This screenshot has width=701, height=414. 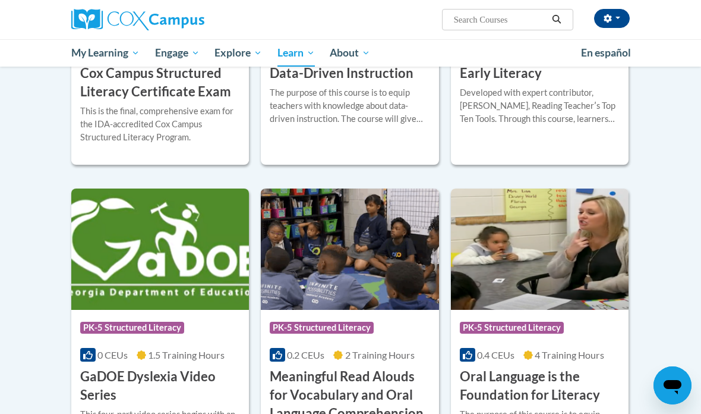 I want to click on h3: Cox Campus Structured Literacy Certificate Exam, so click(x=160, y=83).